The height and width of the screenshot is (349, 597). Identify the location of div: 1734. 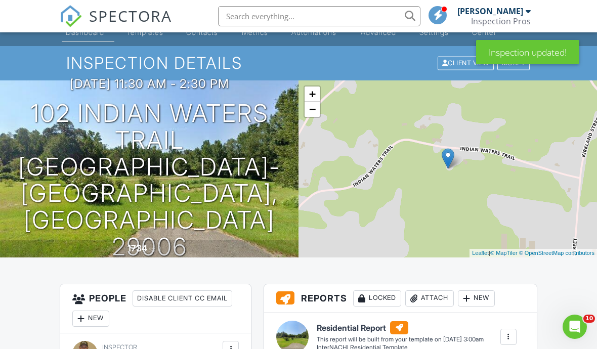
(137, 248).